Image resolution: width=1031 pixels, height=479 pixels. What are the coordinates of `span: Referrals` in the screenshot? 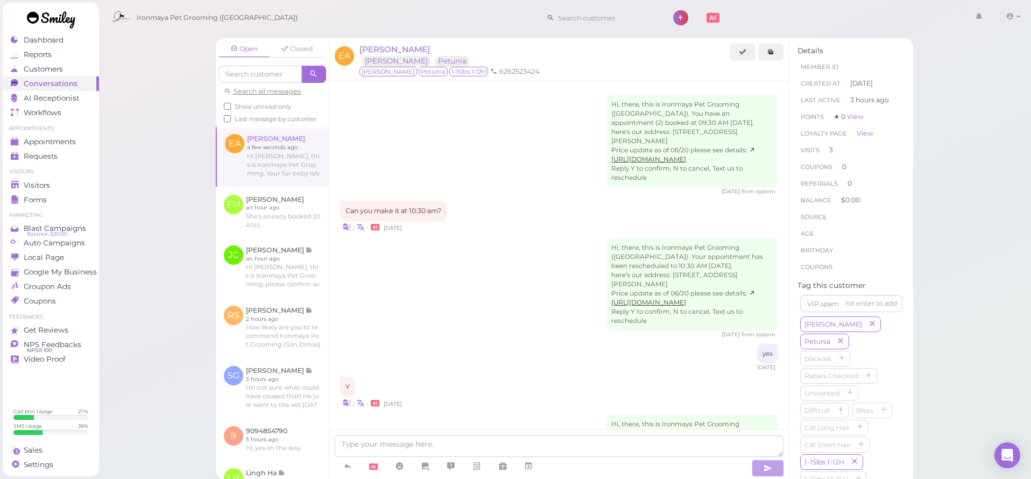 It's located at (819, 184).